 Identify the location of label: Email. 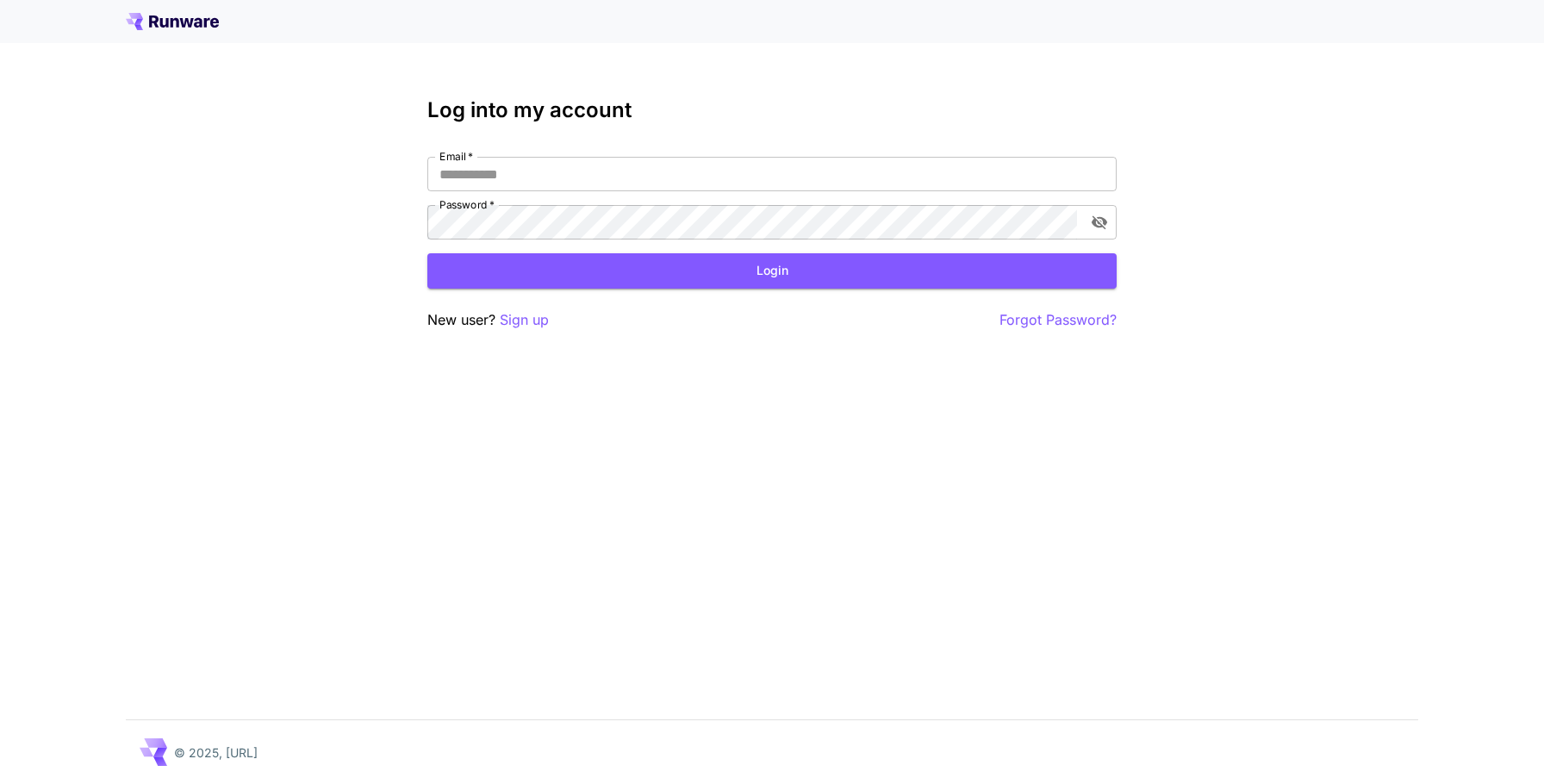
(455, 156).